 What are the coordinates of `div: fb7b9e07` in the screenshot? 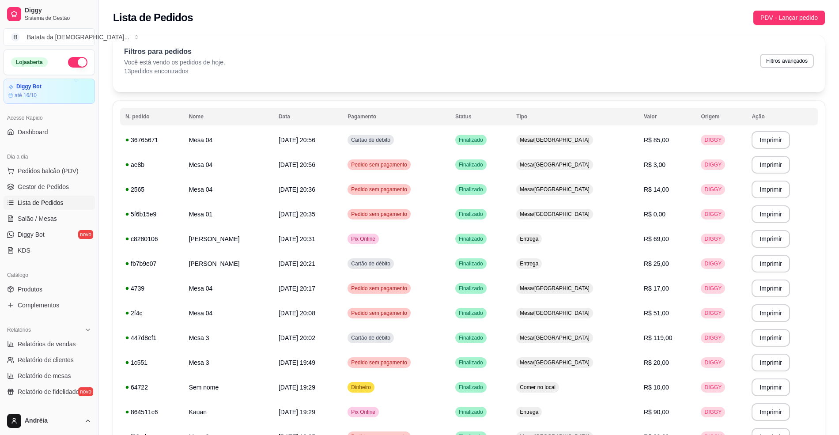 It's located at (152, 264).